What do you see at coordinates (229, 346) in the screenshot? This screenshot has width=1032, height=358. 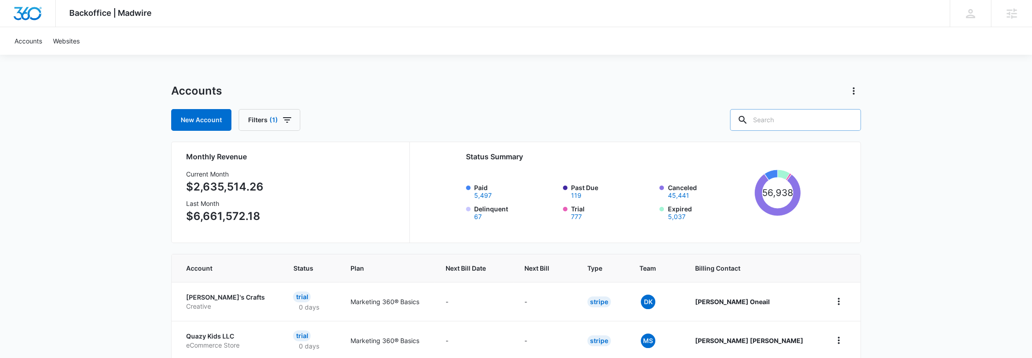 I see `p: eCommerce Store` at bounding box center [229, 346].